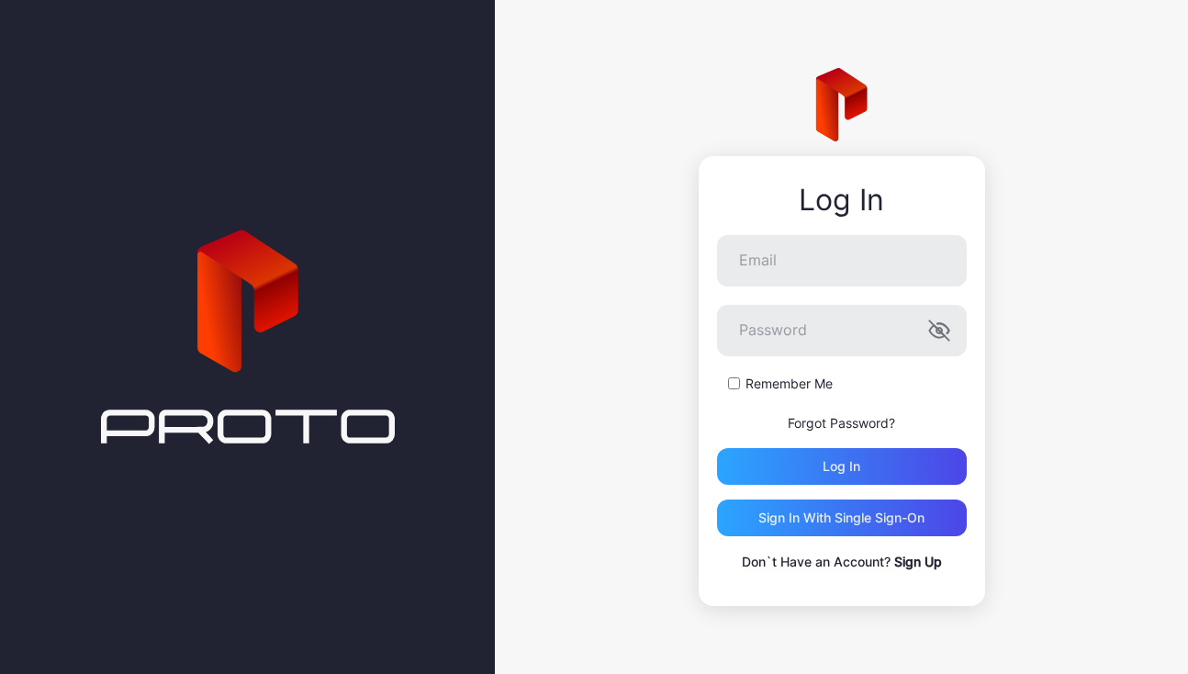 The width and height of the screenshot is (1188, 674). What do you see at coordinates (842, 562) in the screenshot?
I see `p: Don`t Have an Account?` at bounding box center [842, 562].